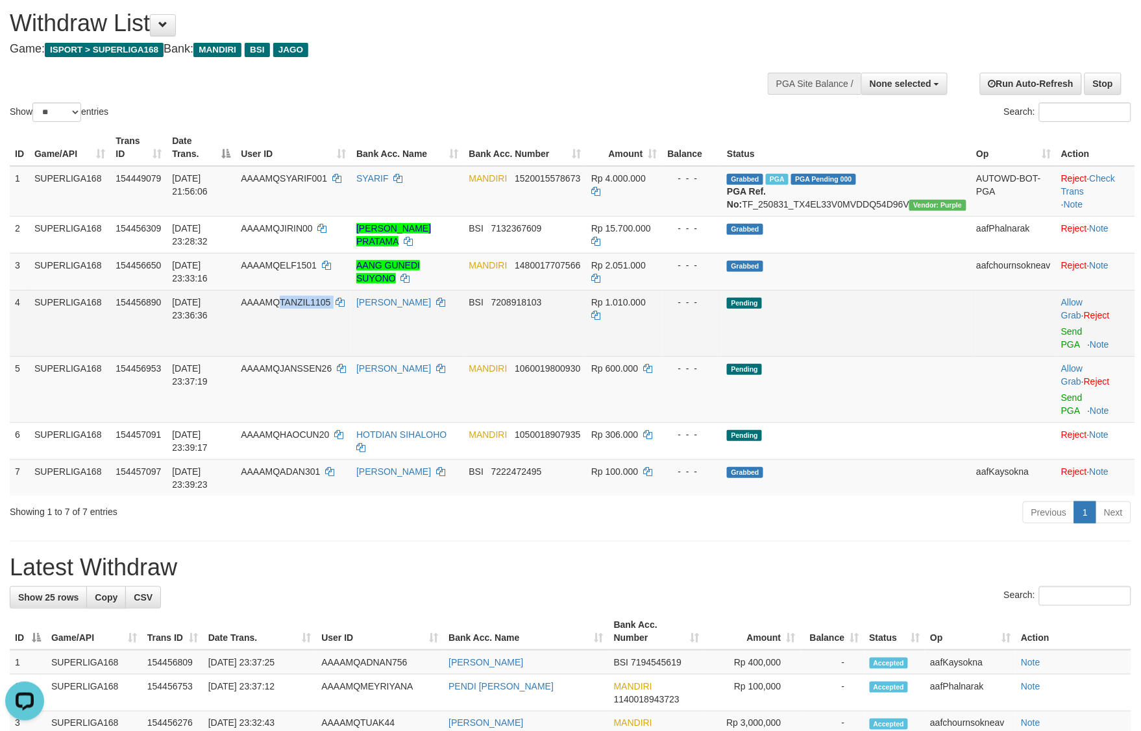 This screenshot has height=731, width=1141. I want to click on td: AAAAMQMEYRIYANA, so click(380, 693).